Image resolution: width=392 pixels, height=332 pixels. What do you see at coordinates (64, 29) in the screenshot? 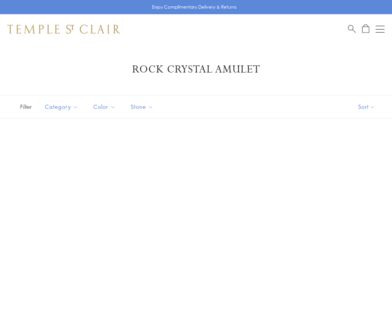
I see `img: Temple St. Clair` at bounding box center [64, 29].